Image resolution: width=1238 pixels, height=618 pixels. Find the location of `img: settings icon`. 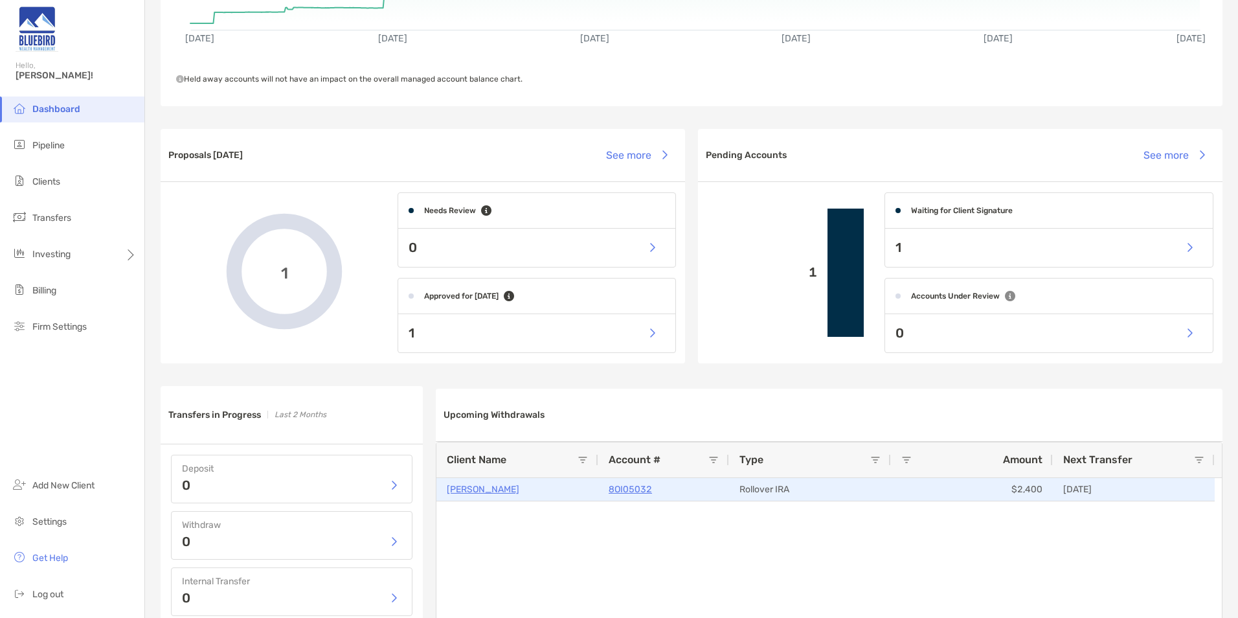

img: settings icon is located at coordinates (19, 521).